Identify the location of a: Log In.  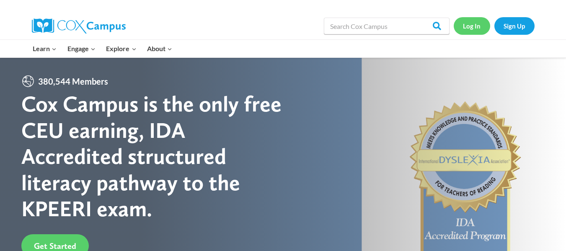
(472, 26).